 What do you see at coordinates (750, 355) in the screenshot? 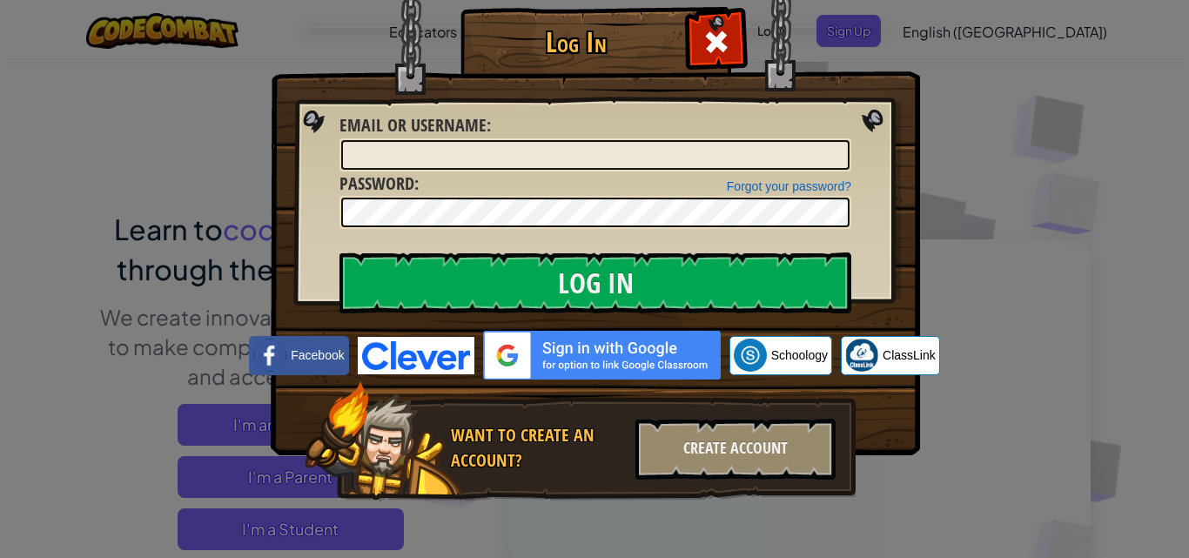
I see `img: schoology.png` at bounding box center [750, 355].